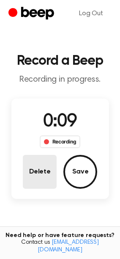 The image size is (120, 259). What do you see at coordinates (80, 172) in the screenshot?
I see `button: Save Audio Record` at bounding box center [80, 172].